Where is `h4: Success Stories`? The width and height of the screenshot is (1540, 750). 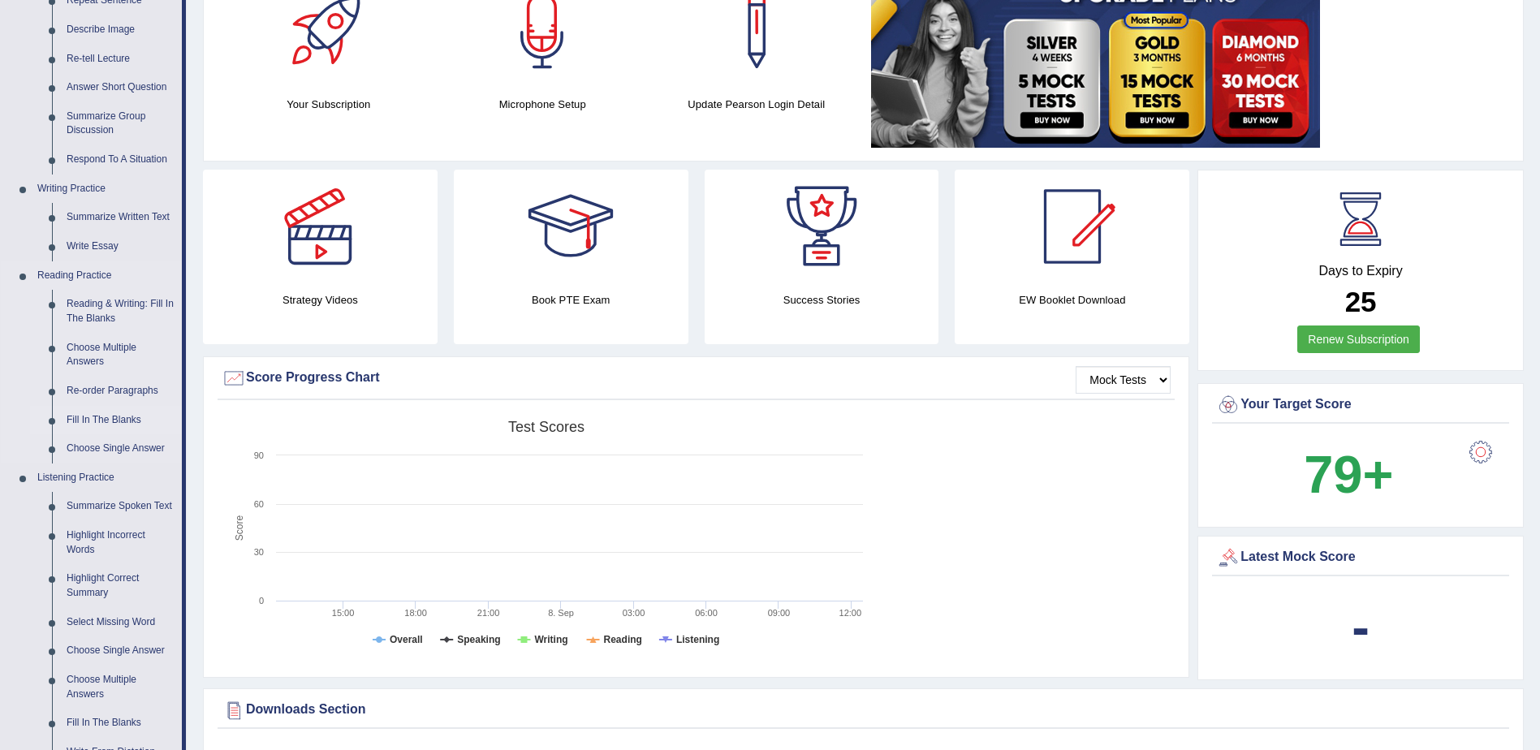 h4: Success Stories is located at coordinates (822, 300).